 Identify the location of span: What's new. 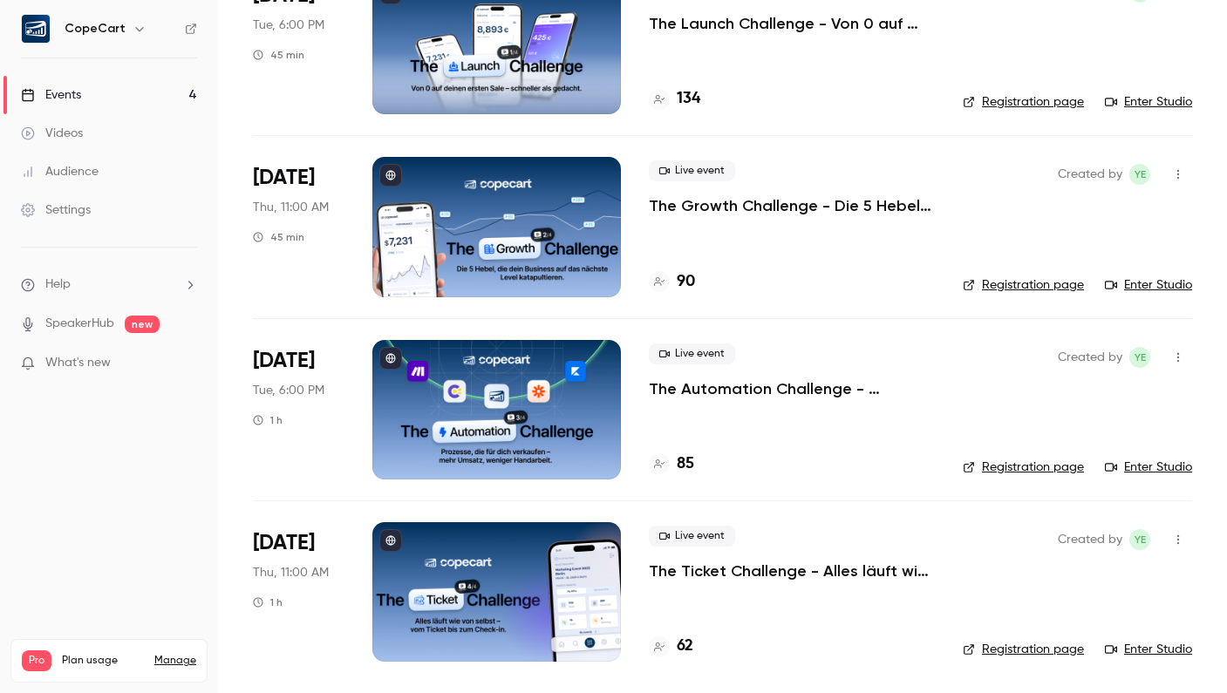
(78, 363).